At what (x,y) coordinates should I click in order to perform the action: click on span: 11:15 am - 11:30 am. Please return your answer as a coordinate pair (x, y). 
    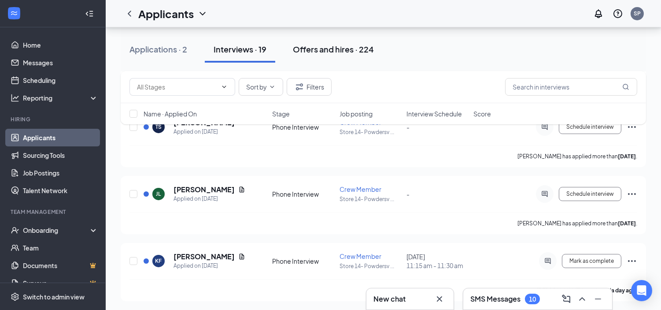
    Looking at the image, I should click on (437, 265).